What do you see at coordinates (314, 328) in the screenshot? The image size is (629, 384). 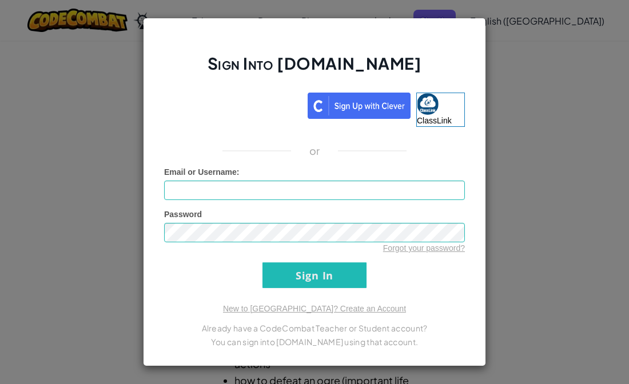 I see `p: Already have a CodeCombat Teacher or Student account?` at bounding box center [314, 328].